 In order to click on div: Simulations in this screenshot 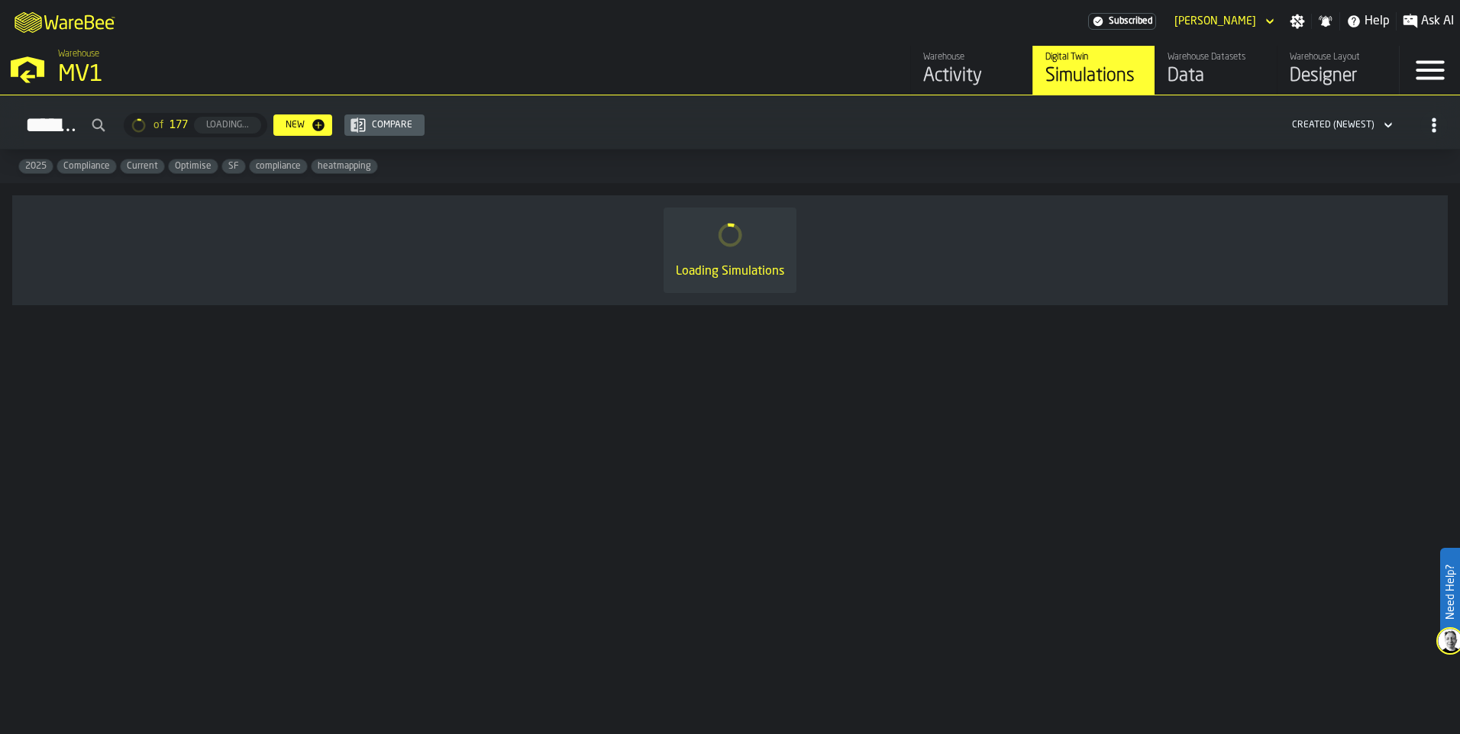, I will do `click(1093, 76)`.